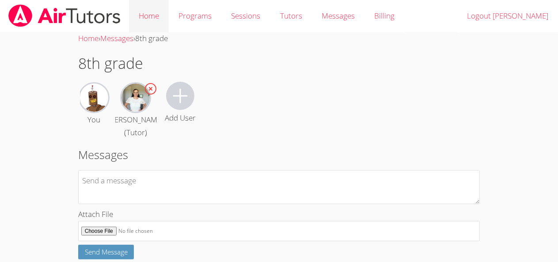  What do you see at coordinates (94, 98) in the screenshot?
I see `img: Samuel Figueroa Cabal` at bounding box center [94, 98].